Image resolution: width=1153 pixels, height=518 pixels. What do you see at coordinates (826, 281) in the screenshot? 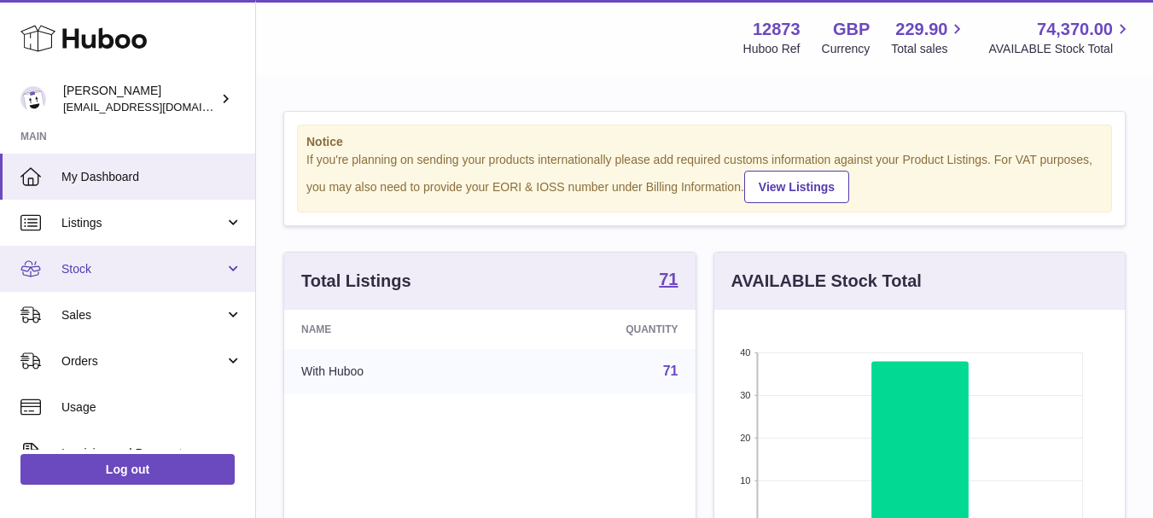
I see `h3: AVAILABLE Stock Total` at bounding box center [826, 281].